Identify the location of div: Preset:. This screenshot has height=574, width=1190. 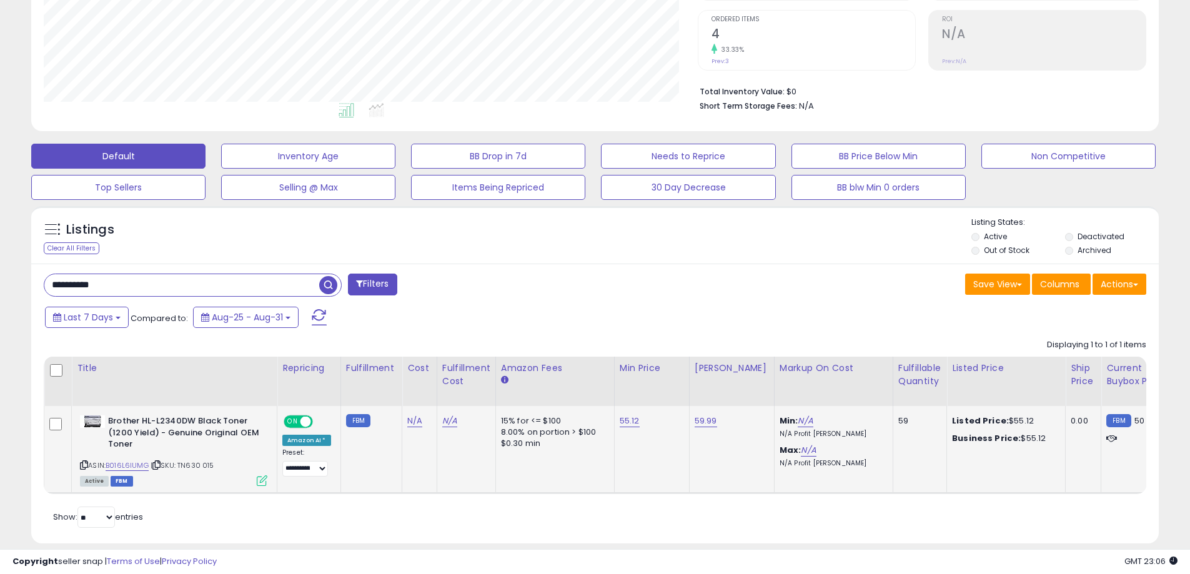
(307, 462).